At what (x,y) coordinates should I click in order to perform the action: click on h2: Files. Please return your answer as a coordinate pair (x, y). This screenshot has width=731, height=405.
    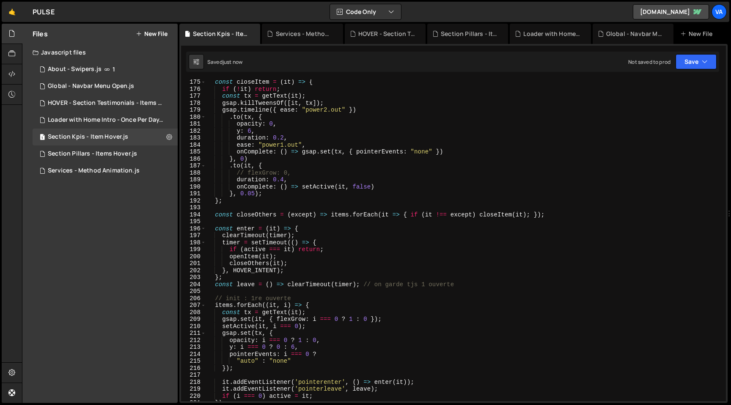
    Looking at the image, I should click on (40, 34).